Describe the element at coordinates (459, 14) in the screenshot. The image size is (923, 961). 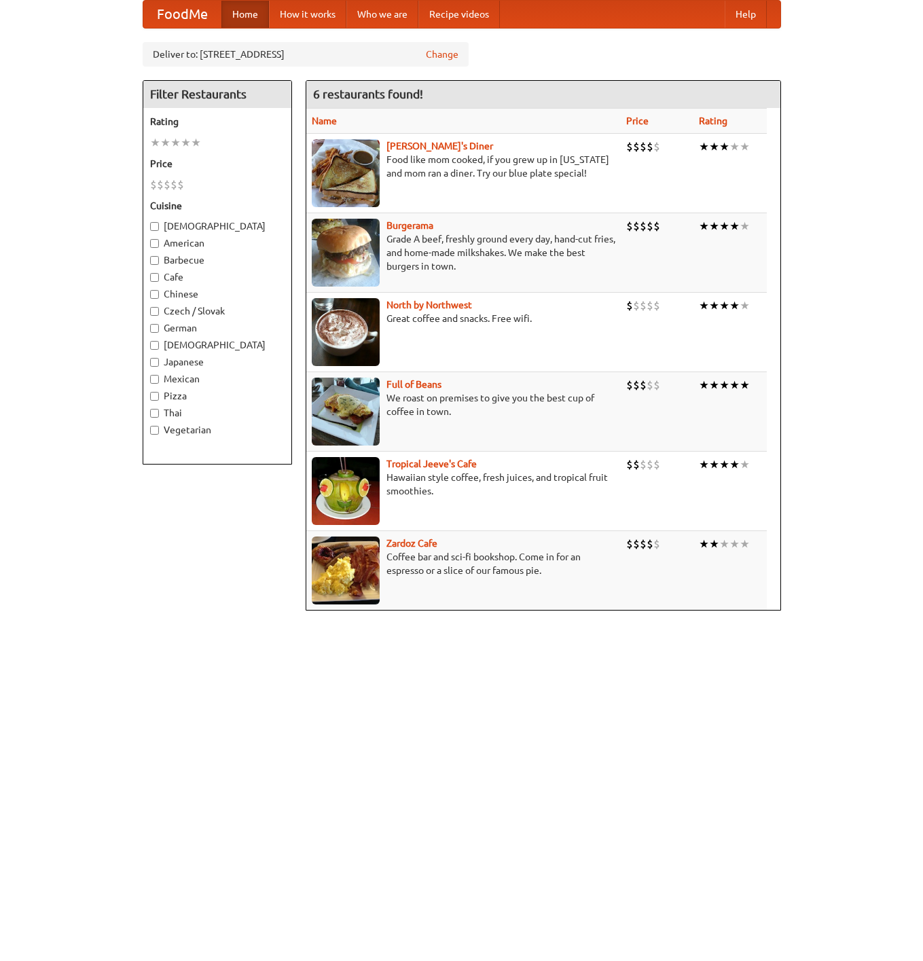
I see `a: Recipe videos` at that location.